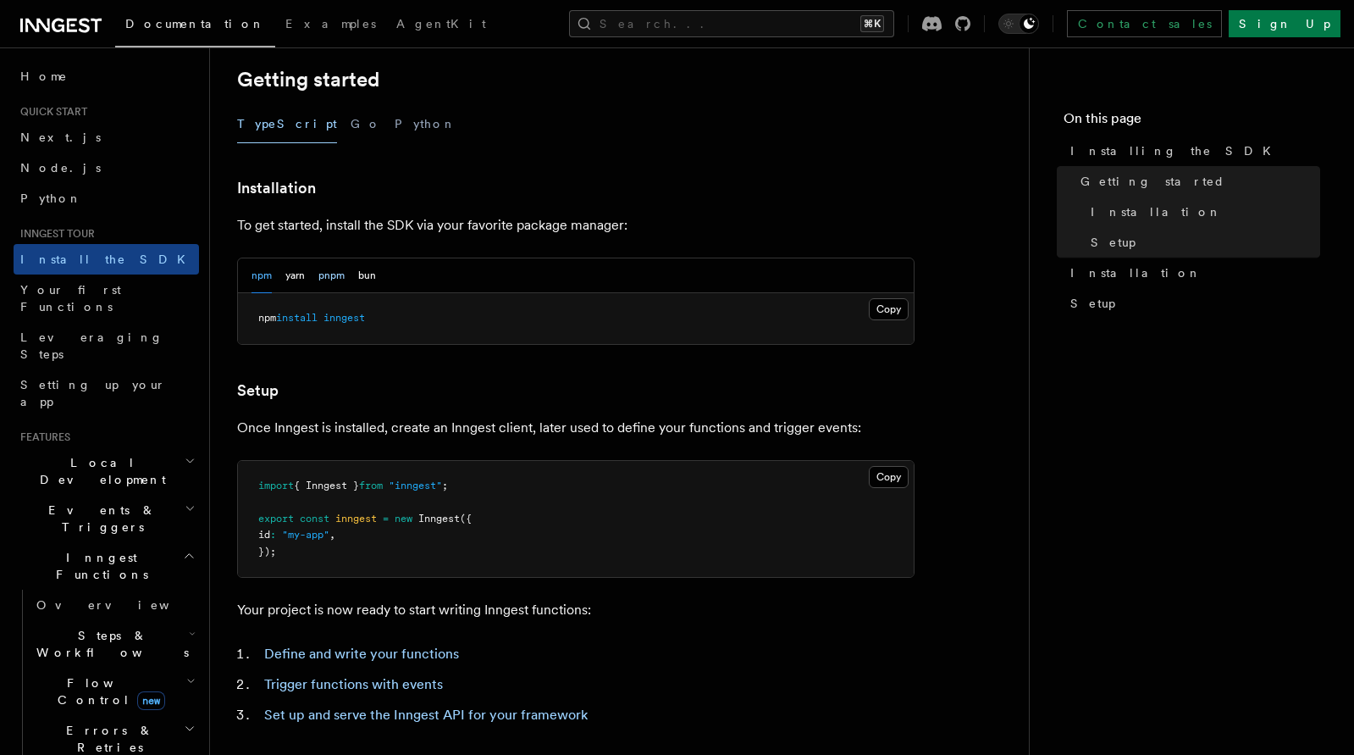 Image resolution: width=1354 pixels, height=755 pixels. I want to click on span: Inngest, so click(439, 518).